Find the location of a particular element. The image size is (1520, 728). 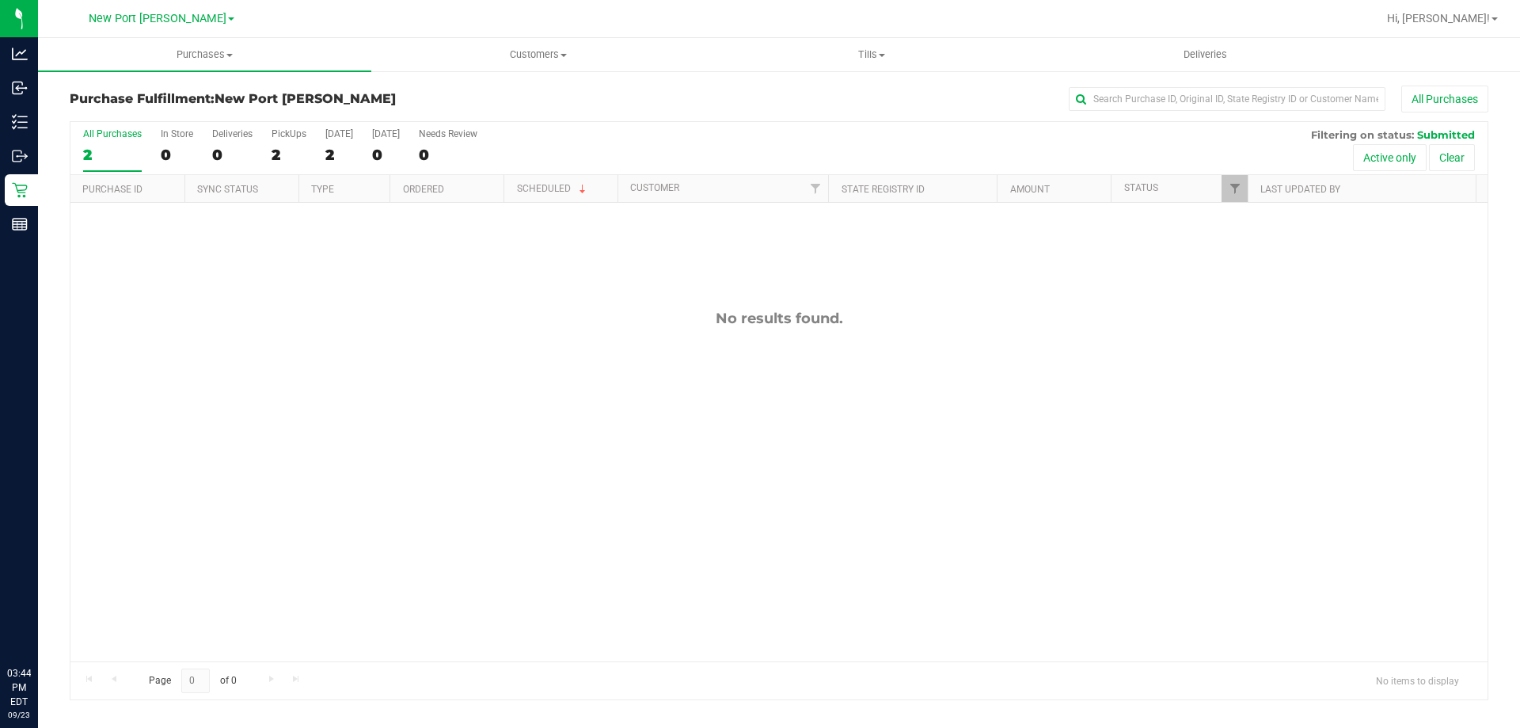

h3: Purchase Fulfillment: is located at coordinates (306, 99).